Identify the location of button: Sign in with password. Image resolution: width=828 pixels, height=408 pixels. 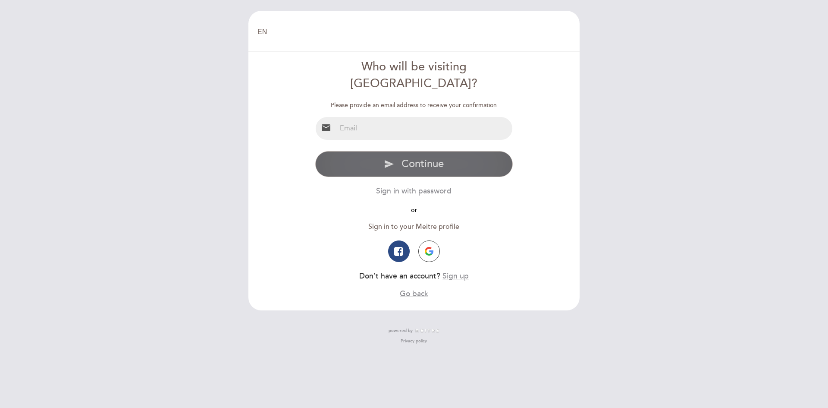
(414, 191).